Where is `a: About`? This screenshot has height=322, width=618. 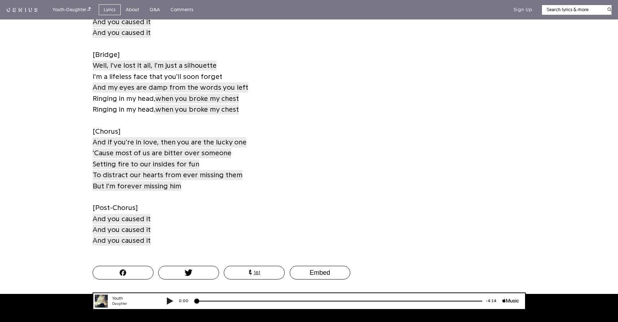 a: About is located at coordinates (133, 10).